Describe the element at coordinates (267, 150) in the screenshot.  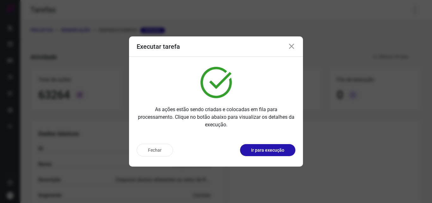
I see `p: Ir para execução` at that location.